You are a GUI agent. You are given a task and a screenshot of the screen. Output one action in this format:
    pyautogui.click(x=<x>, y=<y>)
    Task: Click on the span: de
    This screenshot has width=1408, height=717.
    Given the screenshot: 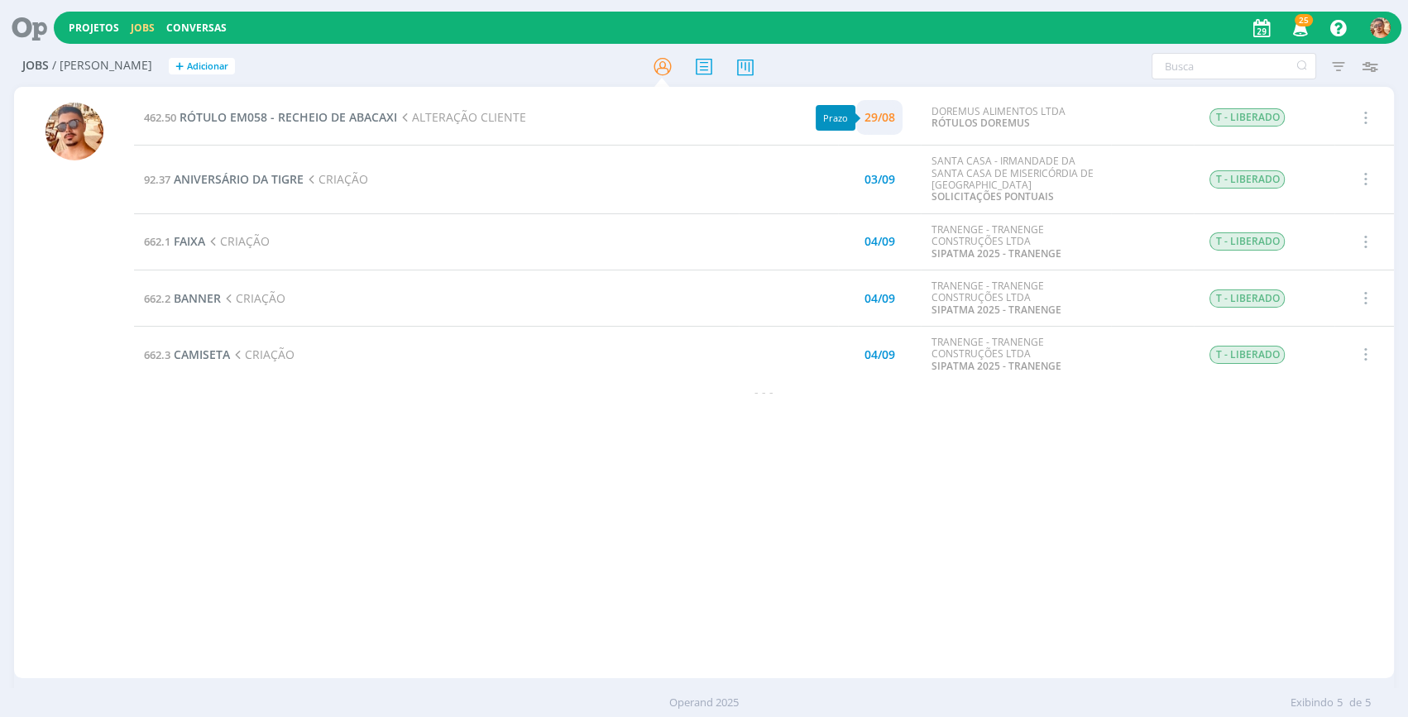 What is the action you would take?
    pyautogui.click(x=1355, y=703)
    